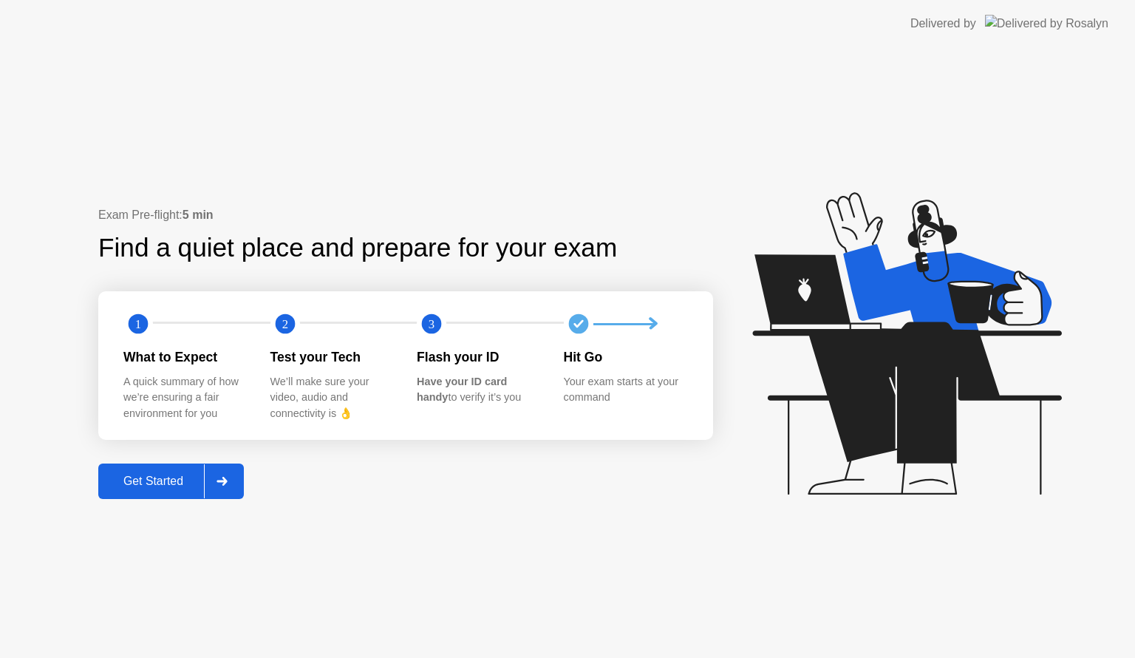 The image size is (1135, 658). What do you see at coordinates (432, 324) in the screenshot?
I see `text: 3` at bounding box center [432, 324].